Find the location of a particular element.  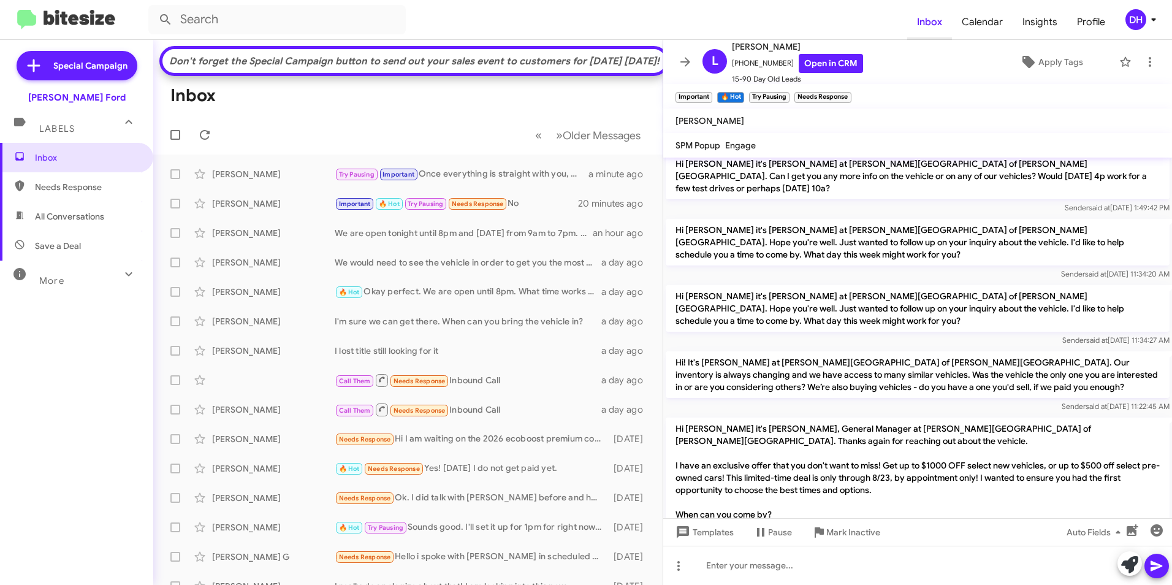

a: Insights is located at coordinates (1040, 22).